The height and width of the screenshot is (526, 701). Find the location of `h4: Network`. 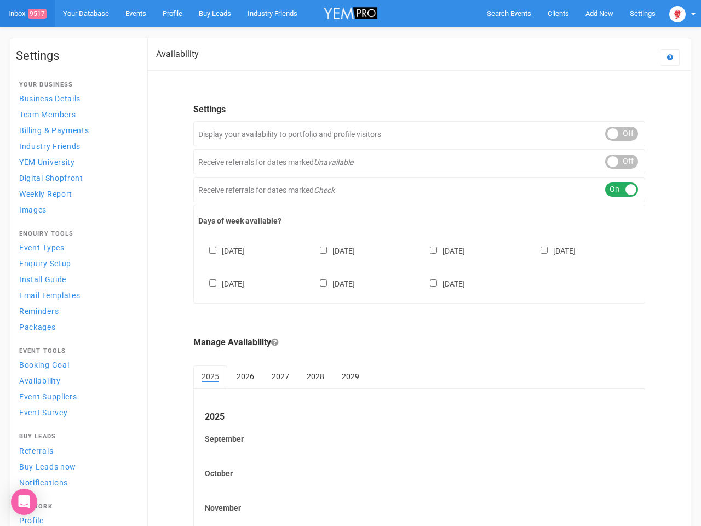

h4: Network is located at coordinates (76, 507).